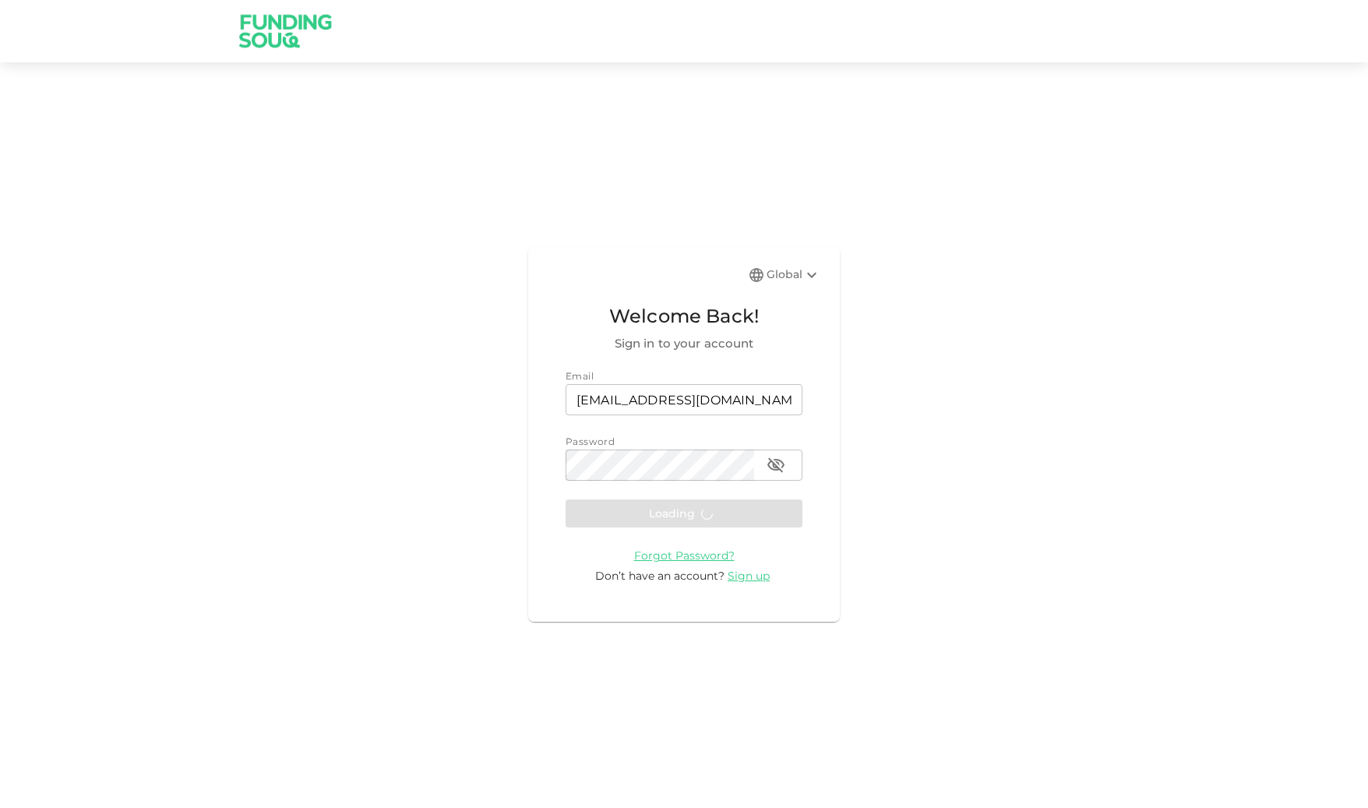 The height and width of the screenshot is (808, 1368). Describe the element at coordinates (684, 400) in the screenshot. I see `div: email` at that location.